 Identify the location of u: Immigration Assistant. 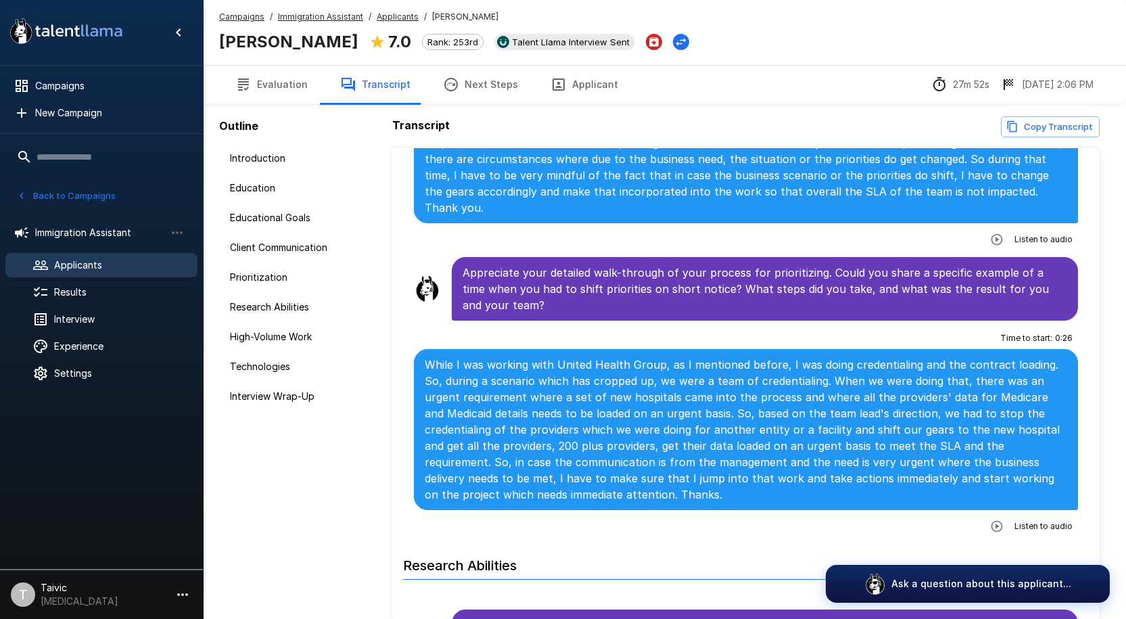
(321, 16).